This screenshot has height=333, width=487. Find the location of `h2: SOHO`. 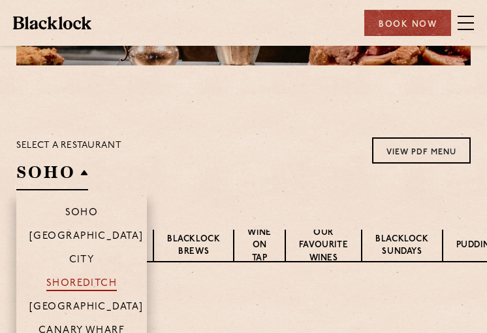

h2: SOHO is located at coordinates (52, 175).